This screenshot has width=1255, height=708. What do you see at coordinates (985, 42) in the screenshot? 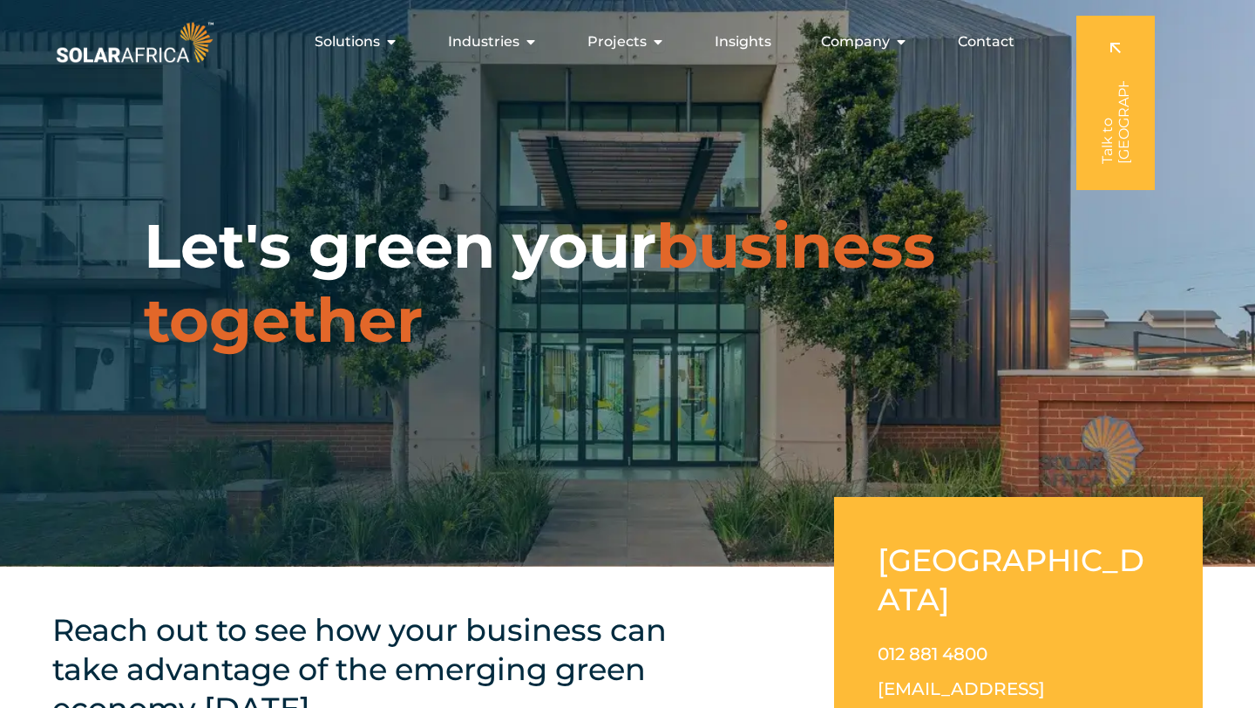
I see `a: Contact` at bounding box center [985, 42].